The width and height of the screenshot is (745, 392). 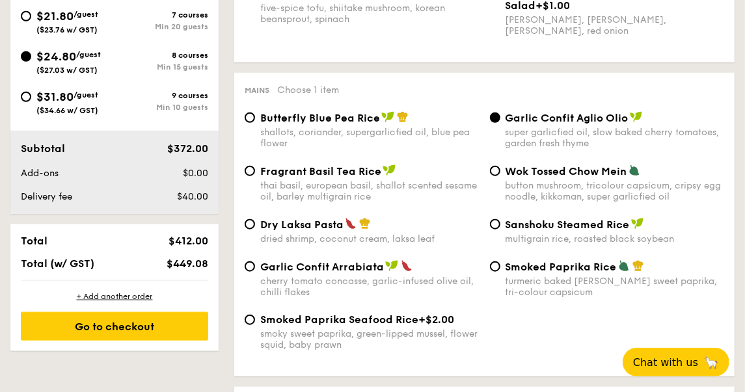 I want to click on input: Sanshoku Steamed Ricemultigrain rice, roasted black soybean, so click(x=495, y=224).